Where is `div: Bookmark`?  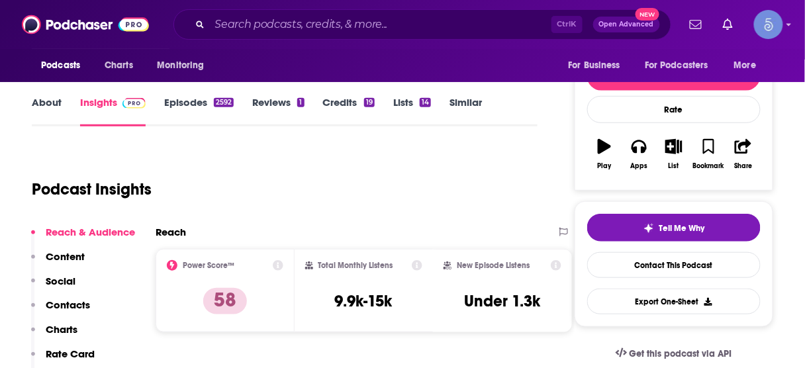 div: Bookmark is located at coordinates (708, 166).